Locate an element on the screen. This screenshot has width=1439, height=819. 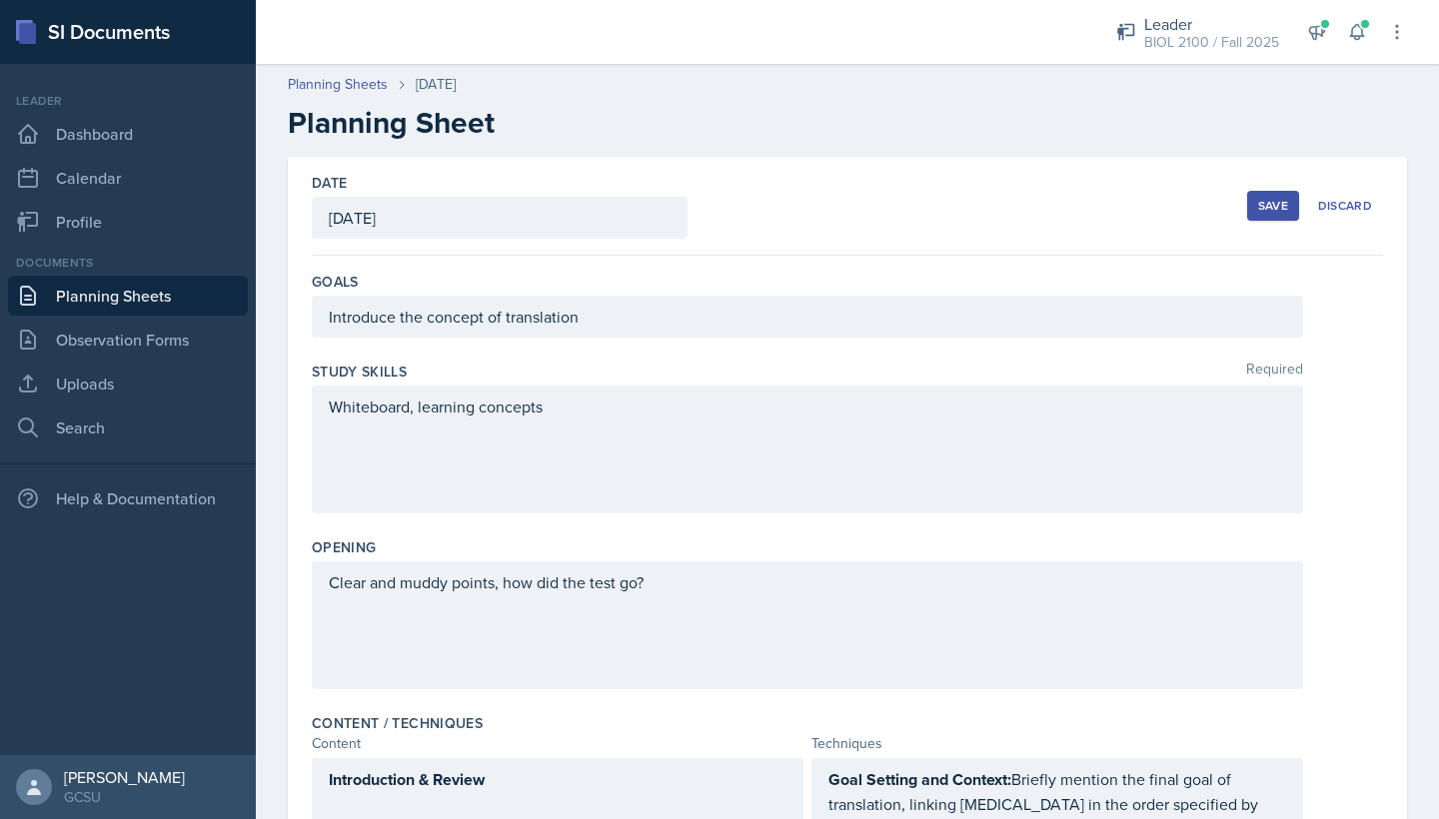
div: Documents is located at coordinates (128, 263).